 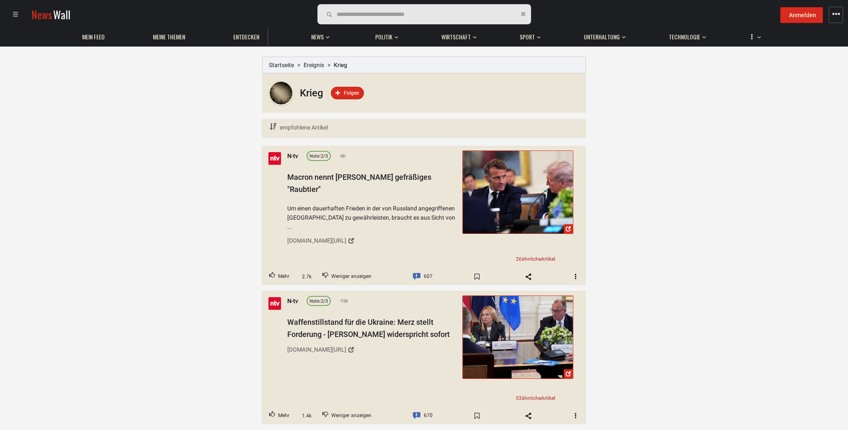 What do you see at coordinates (306, 276) in the screenshot?
I see `span: 2.7k` at bounding box center [306, 276].